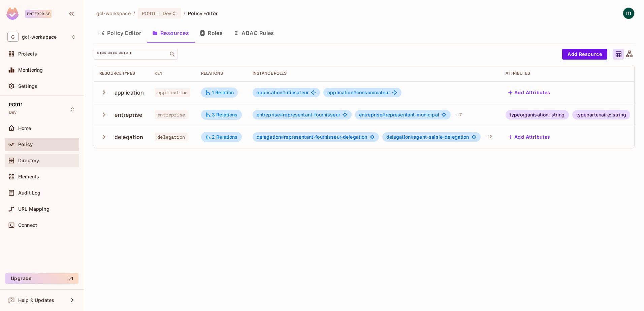 This screenshot has width=644, height=311. Describe the element at coordinates (221, 137) in the screenshot. I see `div: 2 Relations` at that location.